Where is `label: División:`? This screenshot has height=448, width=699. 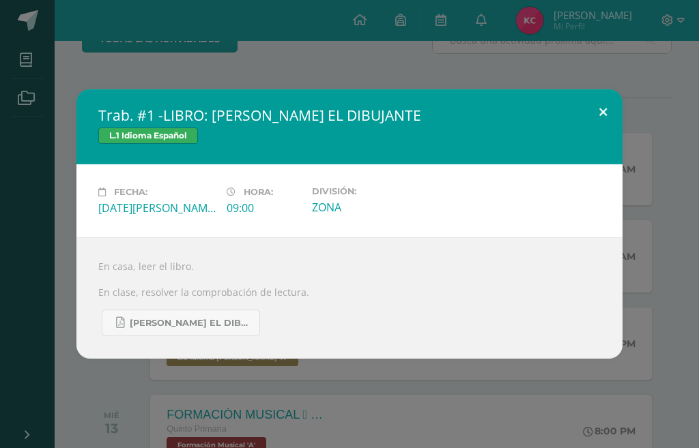
label: División: is located at coordinates (370, 191).